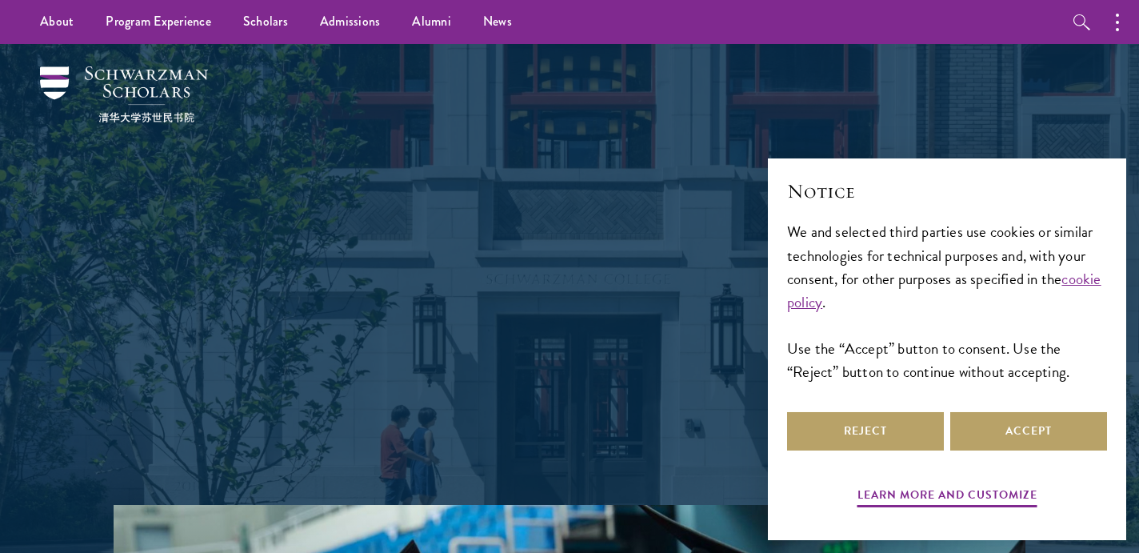  I want to click on button: Reject, so click(866, 431).